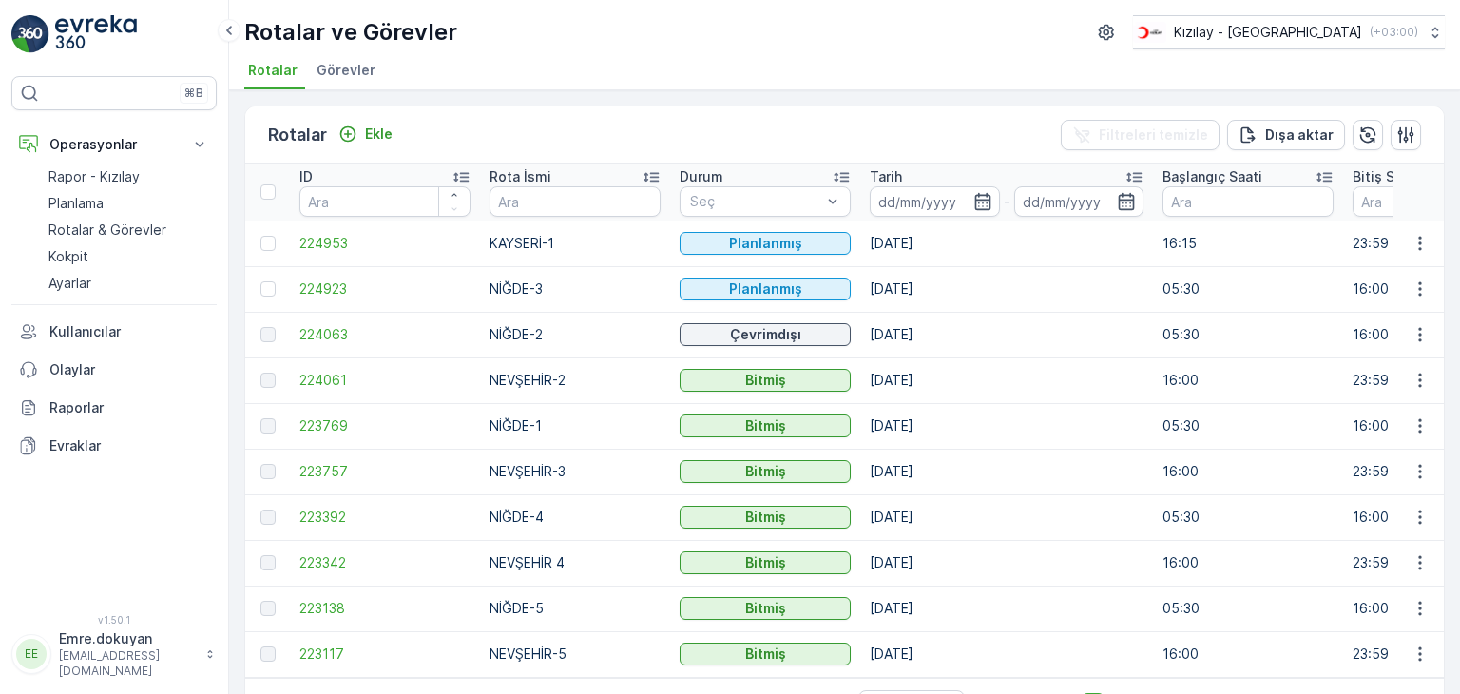  Describe the element at coordinates (575, 654) in the screenshot. I see `p: NEVŞEHİR-5` at that location.